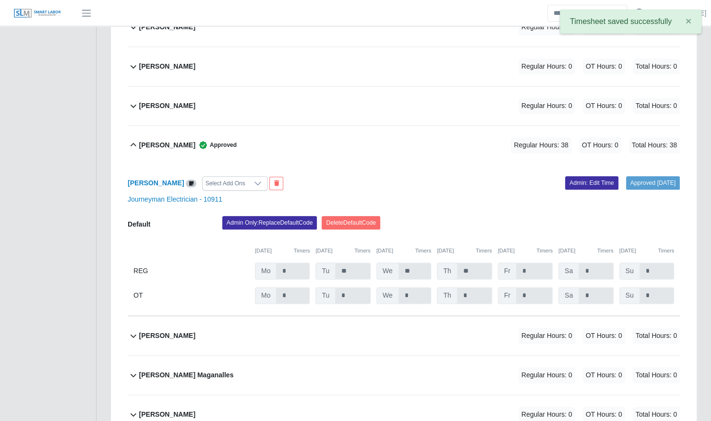  What do you see at coordinates (191, 271) in the screenshot?
I see `div: REG` at bounding box center [191, 271].